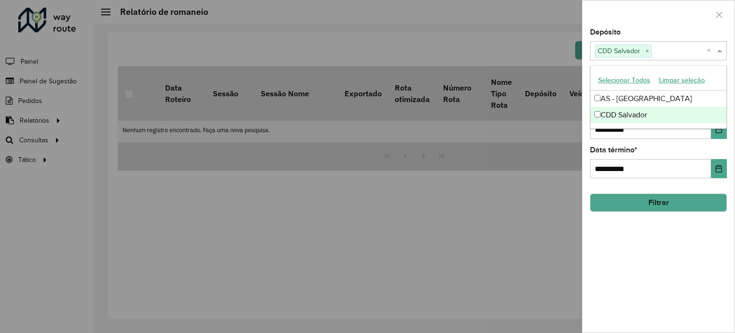  What do you see at coordinates (659, 97) in the screenshot?
I see `ng-dropdown-panel: Options list` at bounding box center [659, 97].